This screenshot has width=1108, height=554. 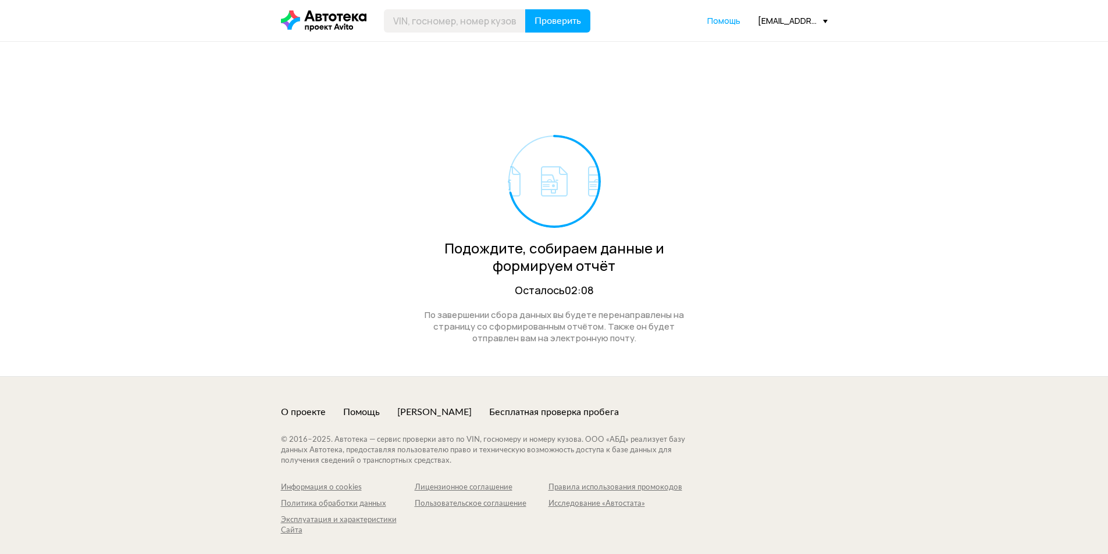 What do you see at coordinates (615, 488) in the screenshot?
I see `a: Правила использования промокодов` at bounding box center [615, 488].